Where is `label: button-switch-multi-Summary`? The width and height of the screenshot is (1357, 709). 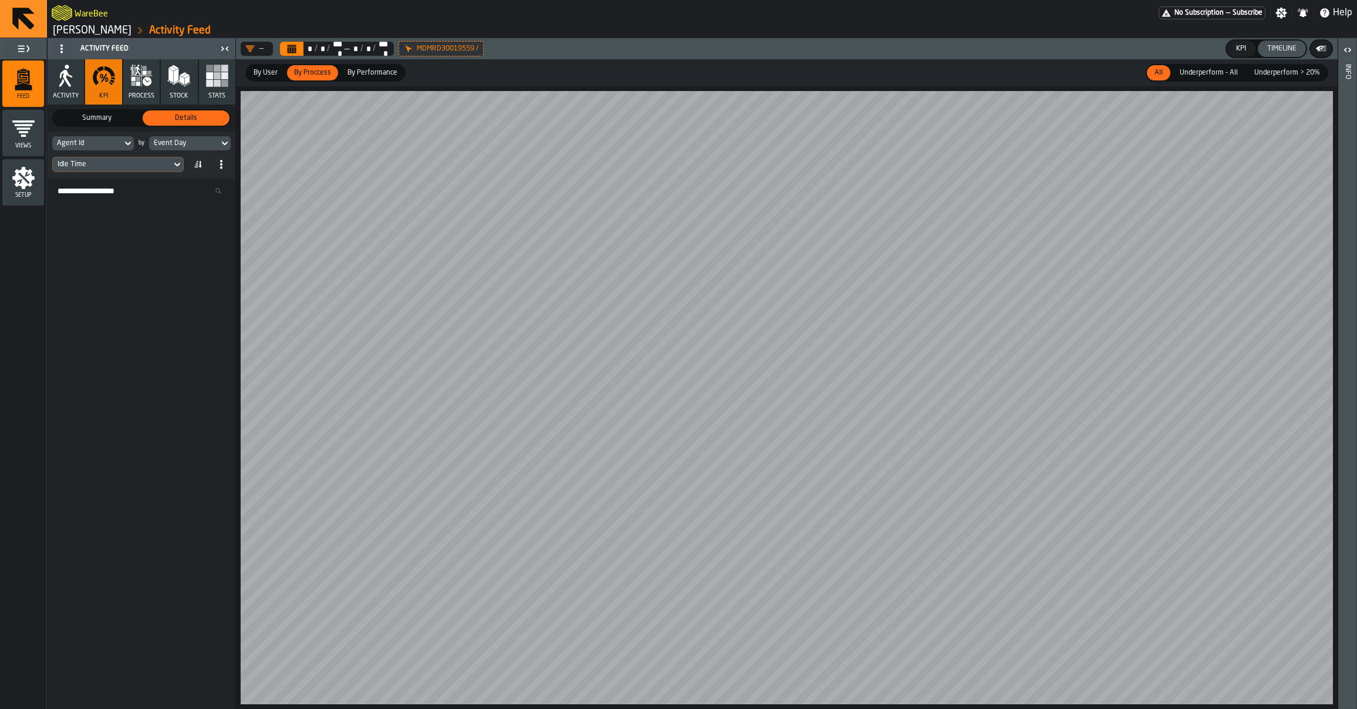 label: button-switch-multi-Summary is located at coordinates (97, 118).